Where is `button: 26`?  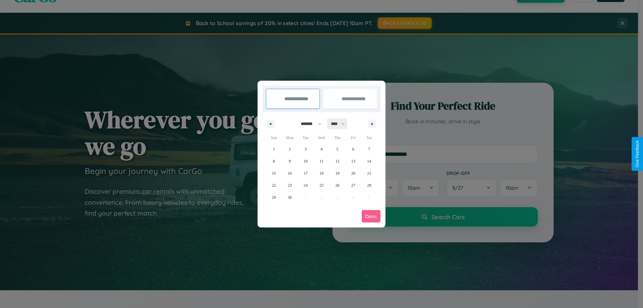 button: 26 is located at coordinates (337, 185).